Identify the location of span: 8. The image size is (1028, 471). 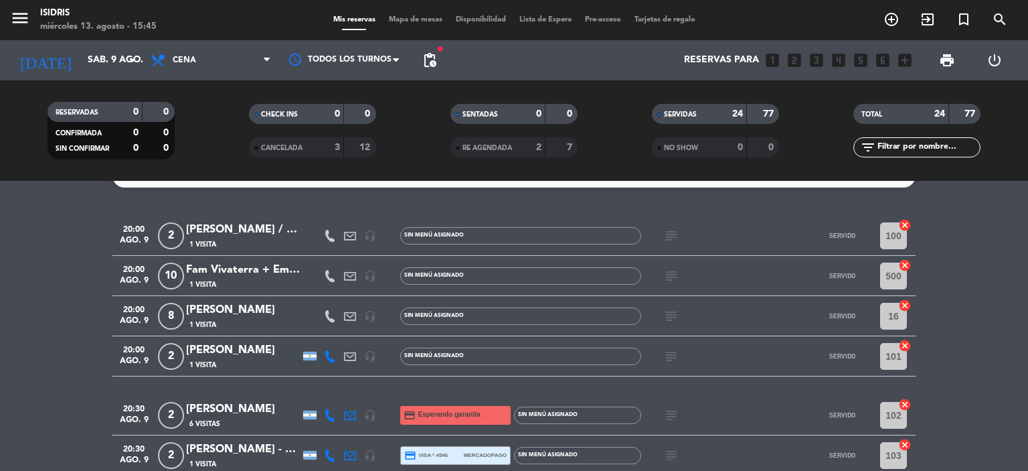
(171, 316).